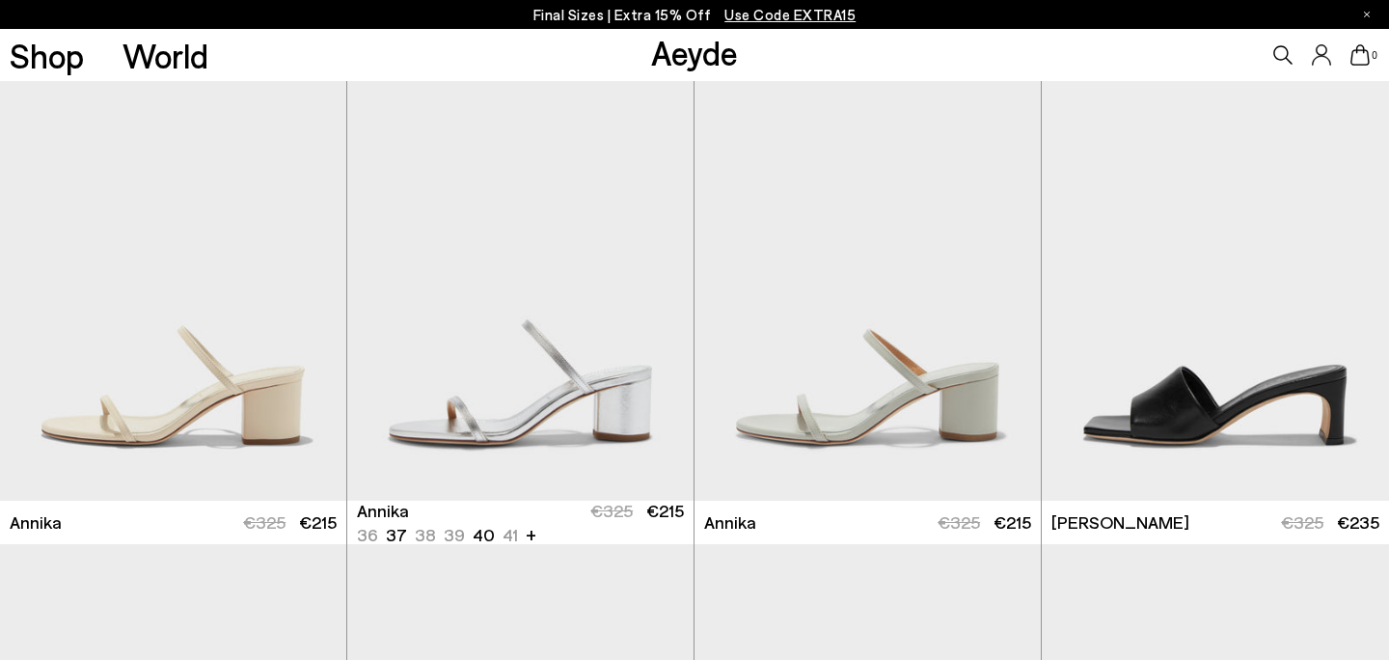 The image size is (1389, 660). Describe the element at coordinates (1358, 522) in the screenshot. I see `span: €235` at that location.